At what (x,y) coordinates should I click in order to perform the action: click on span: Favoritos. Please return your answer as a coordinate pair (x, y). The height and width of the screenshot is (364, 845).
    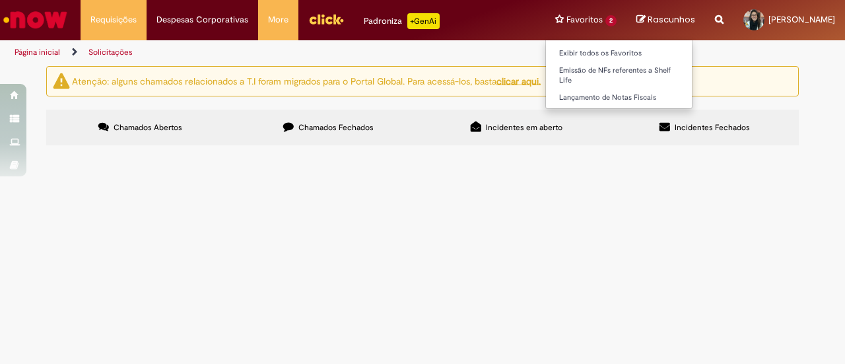
    Looking at the image, I should click on (584, 20).